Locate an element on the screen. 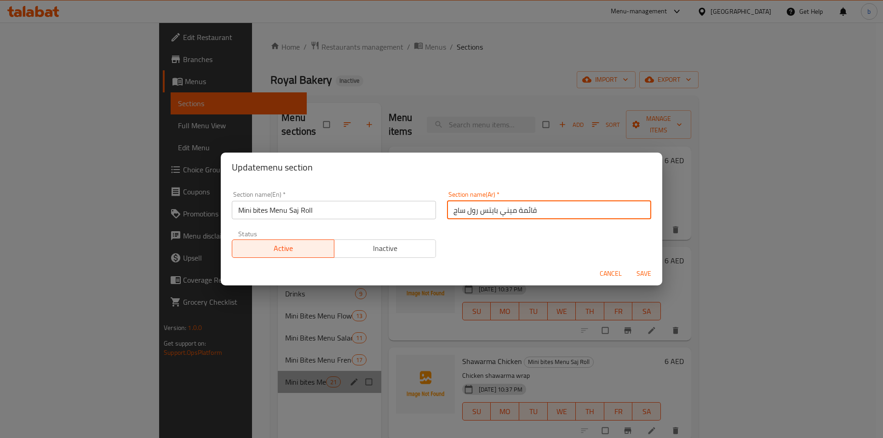 This screenshot has width=883, height=438. span: Save is located at coordinates (644, 274).